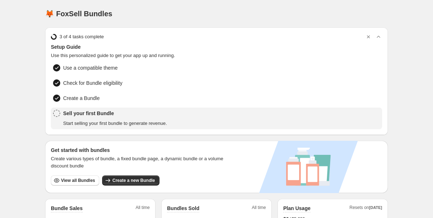 Image resolution: width=433 pixels, height=218 pixels. Describe the element at coordinates (81, 98) in the screenshot. I see `span: Create a Bundle` at that location.